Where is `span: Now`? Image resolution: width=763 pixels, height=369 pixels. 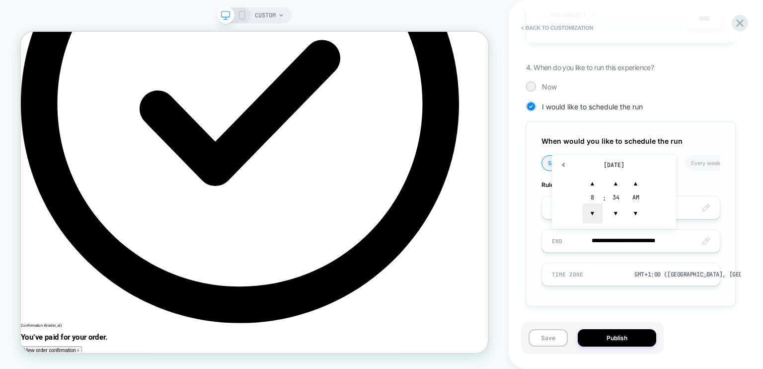 span: Now is located at coordinates (550, 86).